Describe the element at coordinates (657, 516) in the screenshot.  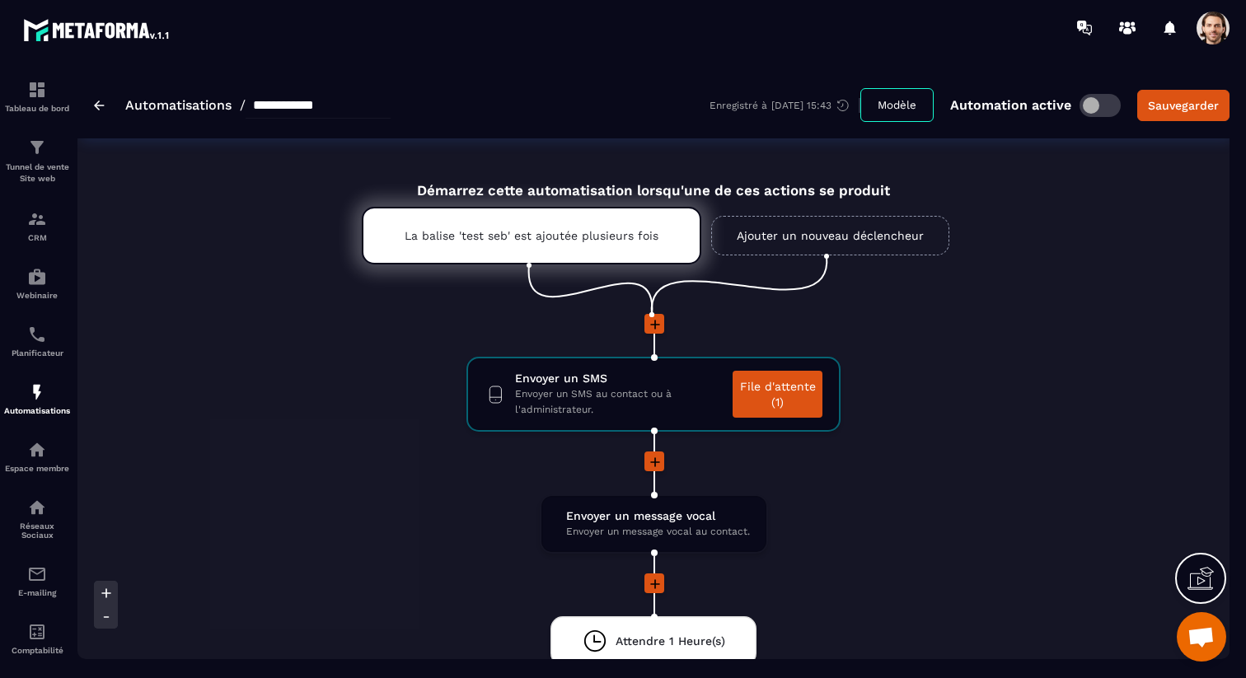
I see `span: Envoyer un message vocal` at that location.